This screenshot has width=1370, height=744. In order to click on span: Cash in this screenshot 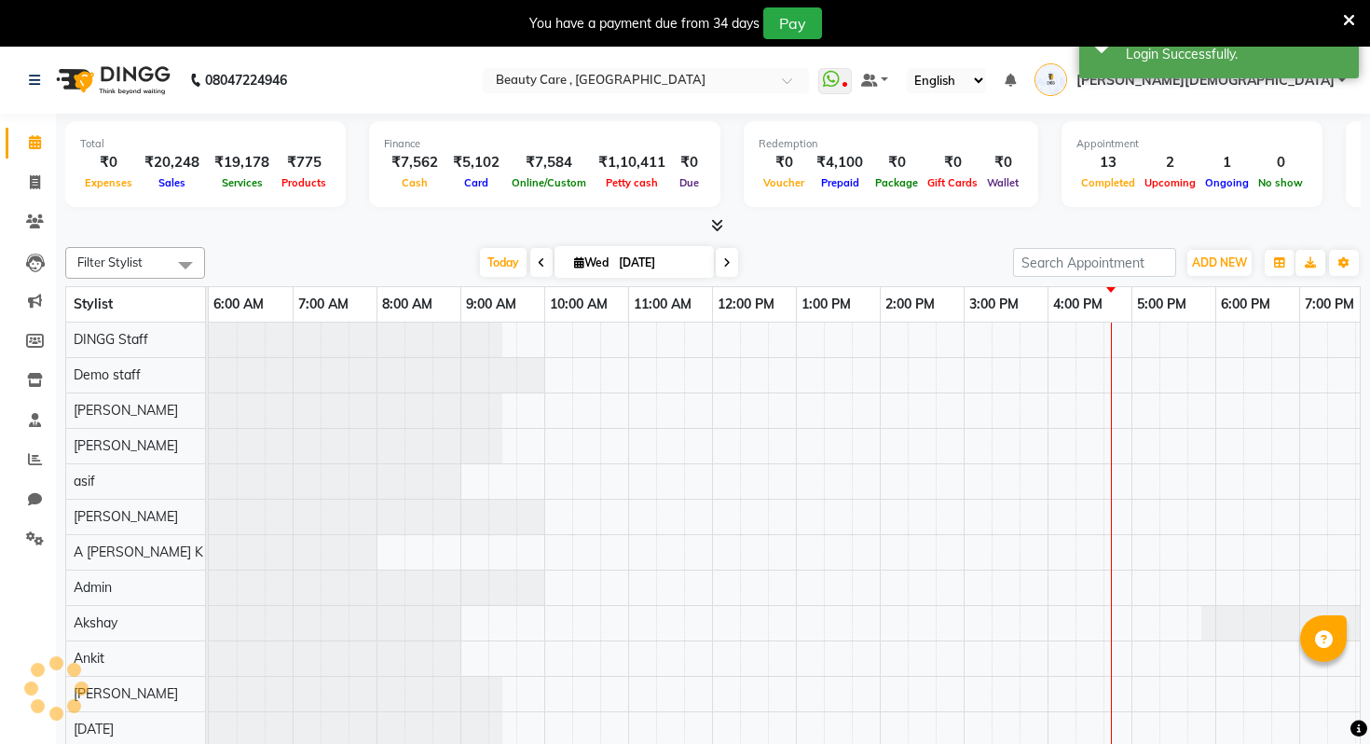, I will do `click(415, 183)`.